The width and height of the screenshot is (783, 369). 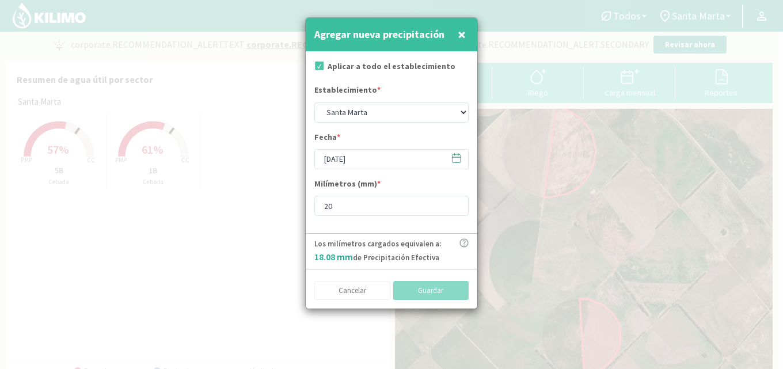 What do you see at coordinates (380, 35) in the screenshot?
I see `h4: Agregar nueva precipitación` at bounding box center [380, 35].